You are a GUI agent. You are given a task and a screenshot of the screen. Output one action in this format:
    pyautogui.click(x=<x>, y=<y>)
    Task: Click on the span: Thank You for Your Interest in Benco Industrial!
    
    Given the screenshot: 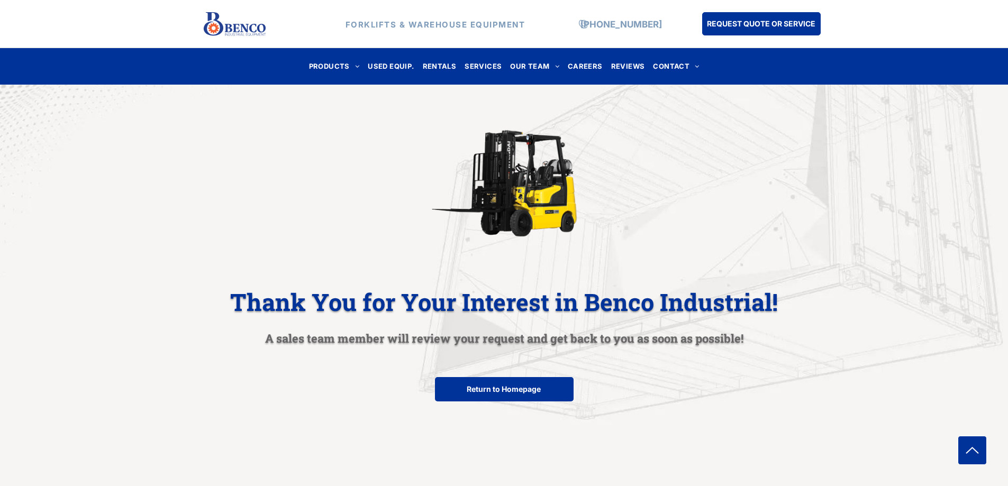 What is the action you would take?
    pyautogui.click(x=504, y=302)
    